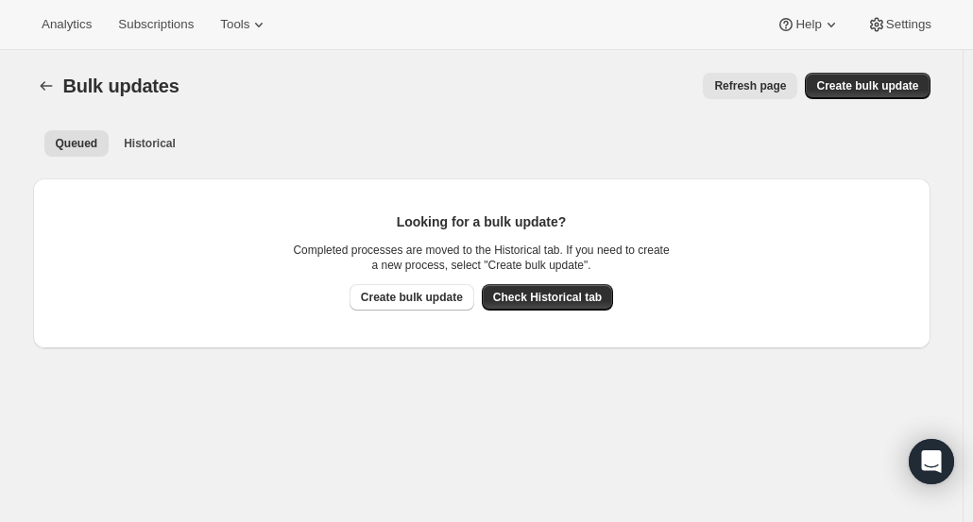 This screenshot has height=522, width=973. Describe the element at coordinates (46, 86) in the screenshot. I see `button: Bulk updates` at that location.